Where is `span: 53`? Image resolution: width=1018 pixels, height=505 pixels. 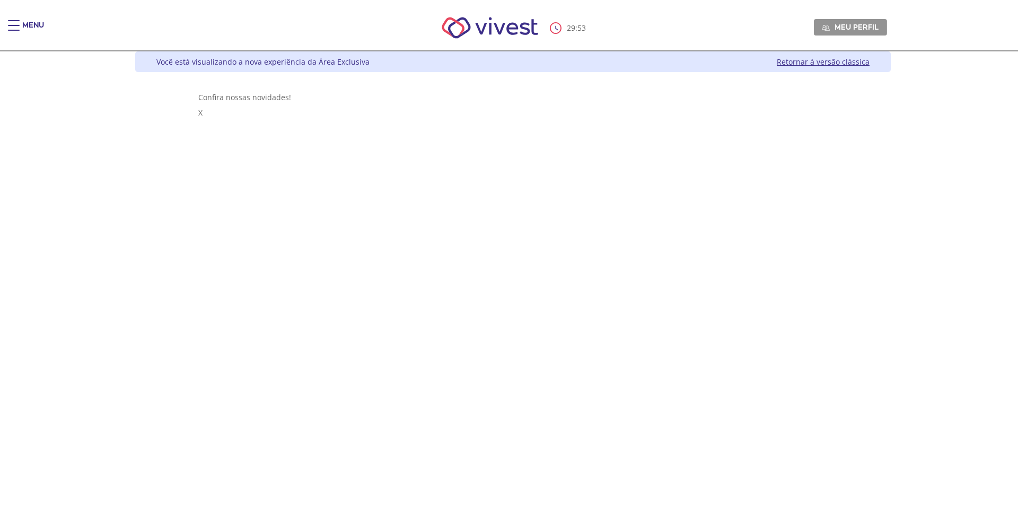
span: 53 is located at coordinates (581, 28).